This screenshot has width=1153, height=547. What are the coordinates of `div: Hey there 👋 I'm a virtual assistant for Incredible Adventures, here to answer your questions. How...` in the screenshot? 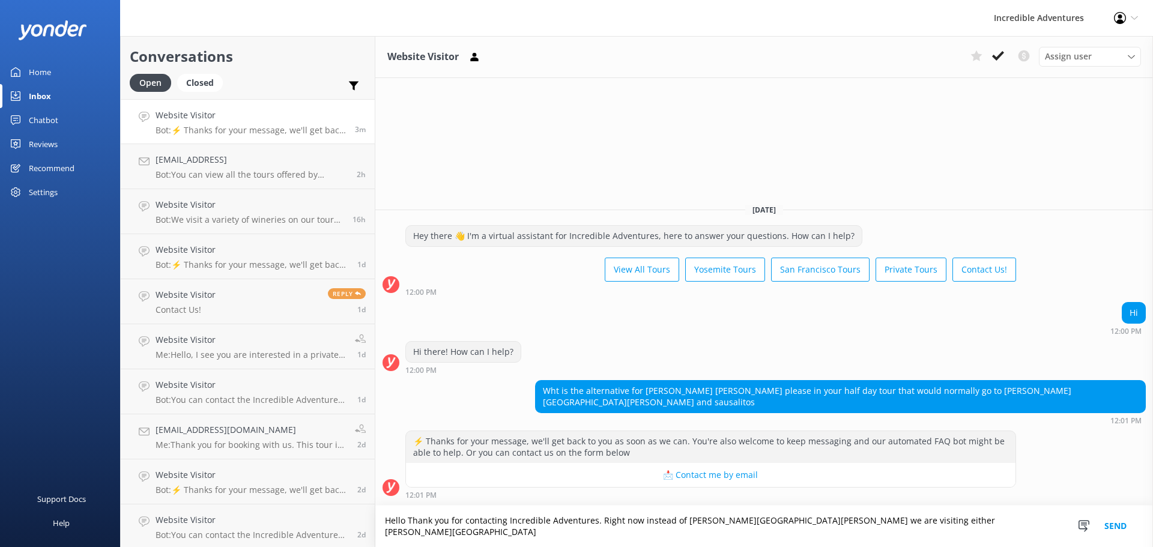 It's located at (634, 236).